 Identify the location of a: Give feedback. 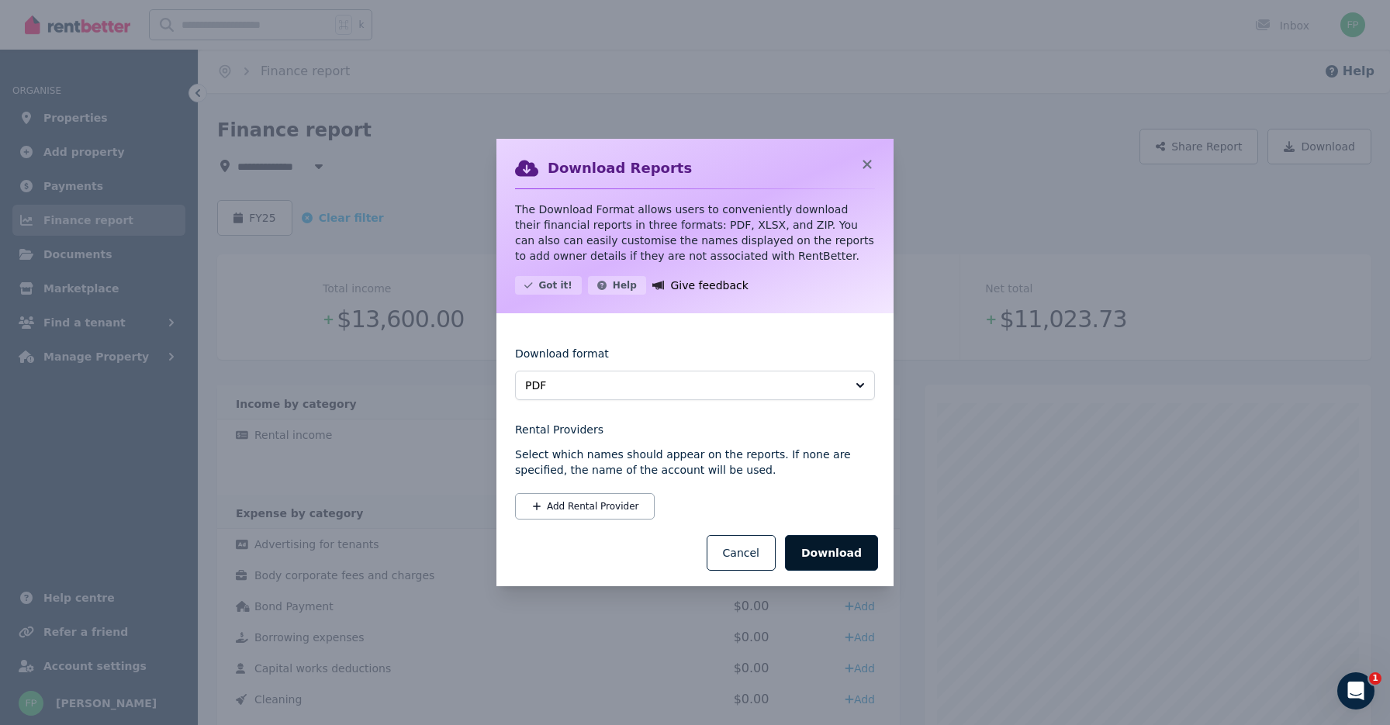
(700, 285).